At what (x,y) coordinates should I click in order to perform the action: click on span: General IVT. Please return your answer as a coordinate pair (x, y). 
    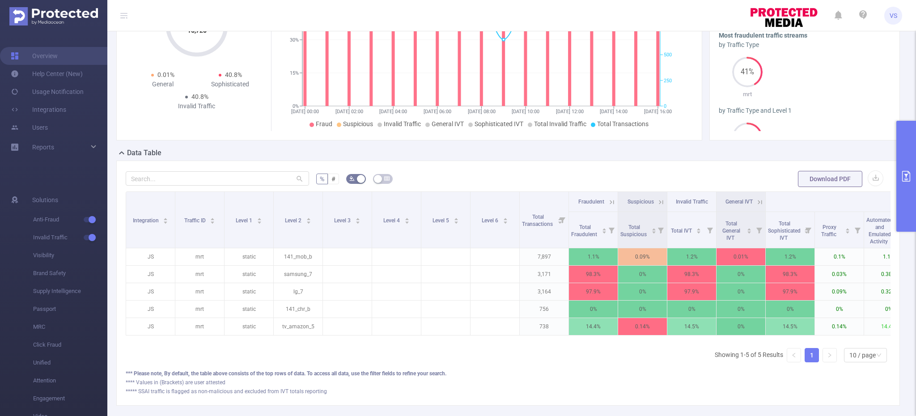
    Looking at the image, I should click on (448, 124).